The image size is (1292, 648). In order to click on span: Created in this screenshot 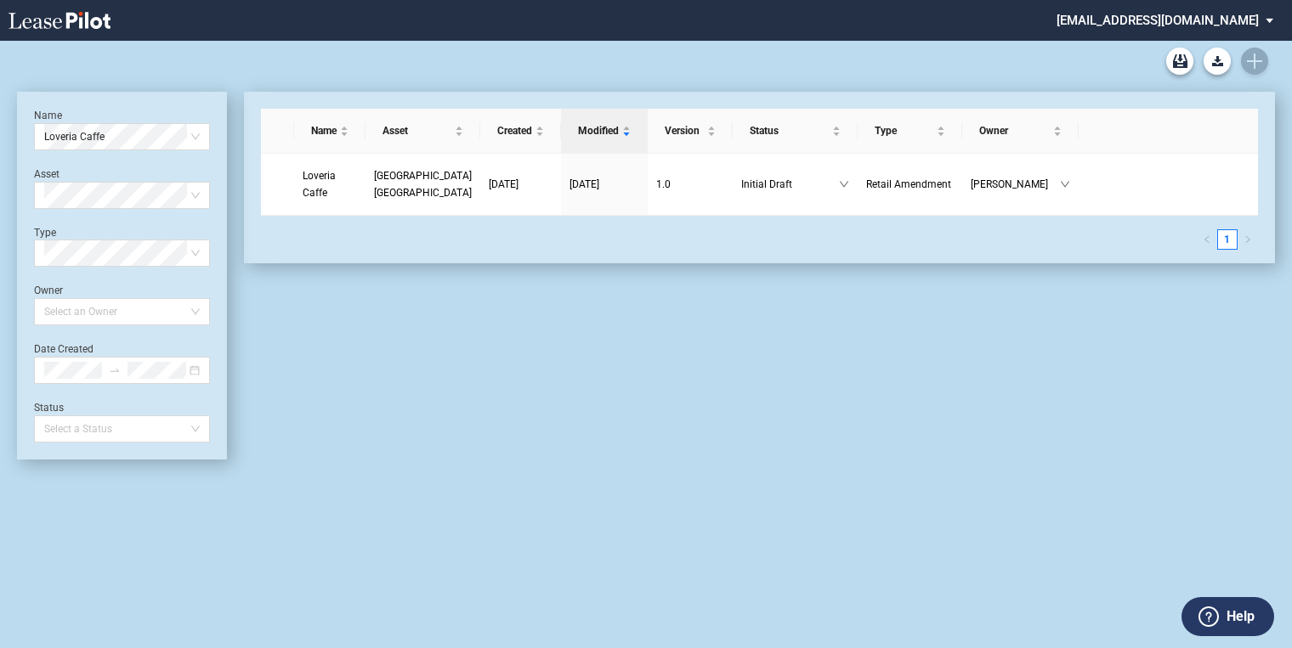, I will do `click(514, 131)`.